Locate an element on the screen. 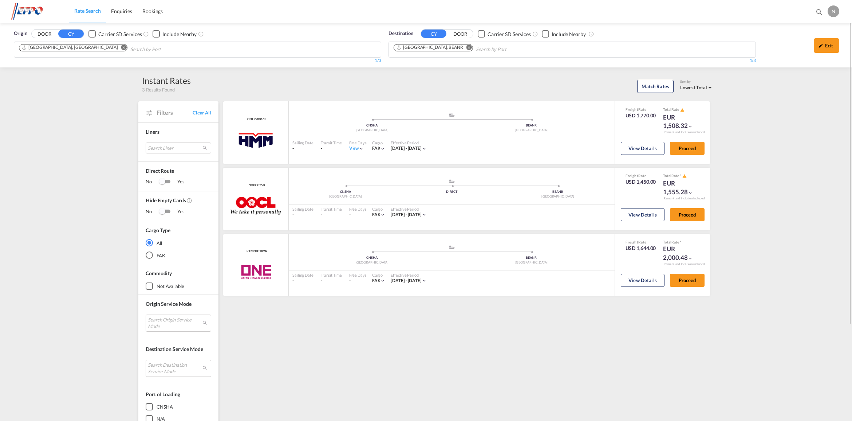 Image resolution: width=852 pixels, height=421 pixels. span: Rate Search is located at coordinates (87, 11).